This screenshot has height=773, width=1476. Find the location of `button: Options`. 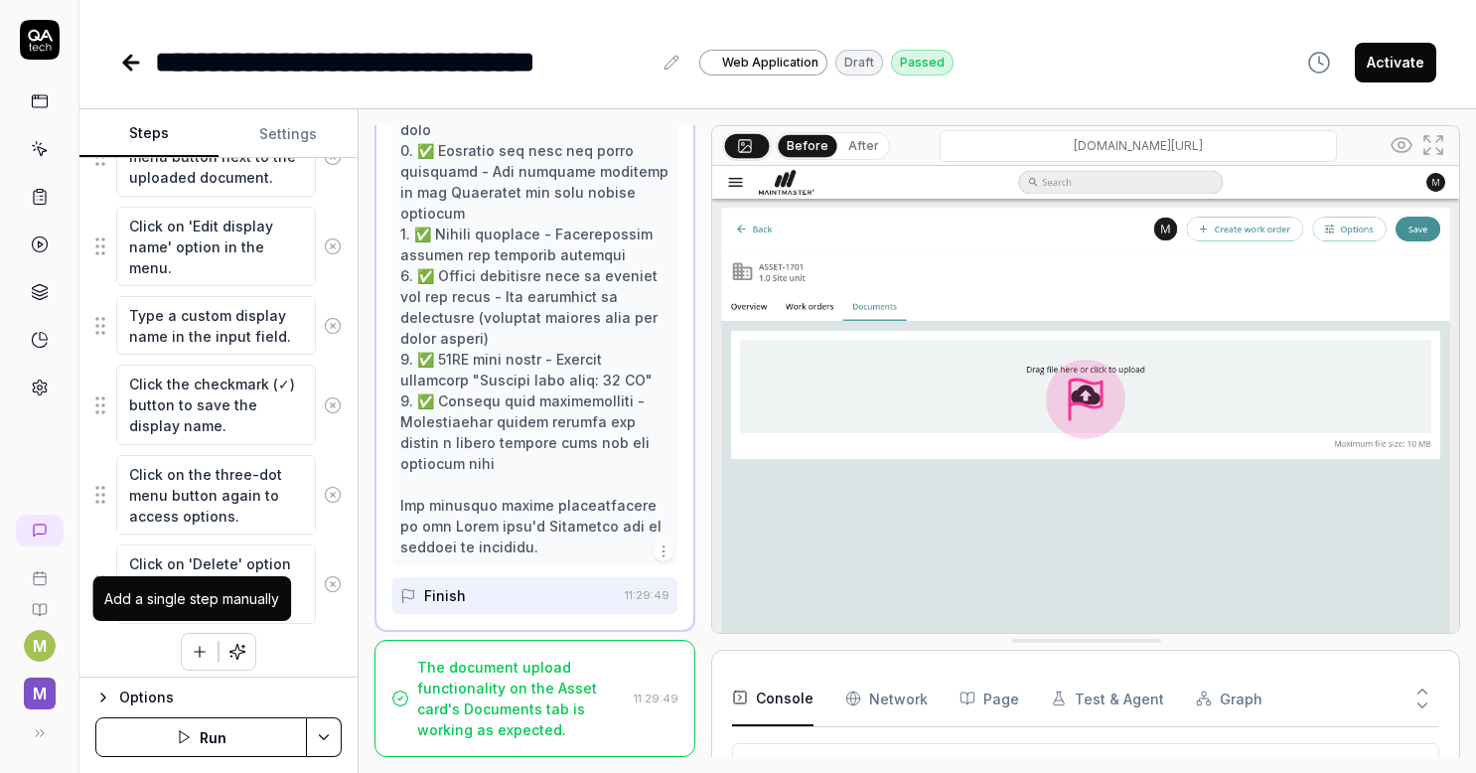

button: Options is located at coordinates (218, 697).